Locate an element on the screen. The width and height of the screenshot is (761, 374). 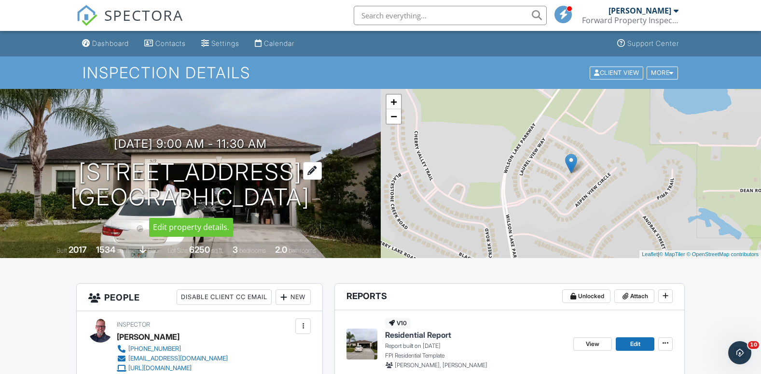
span: bedrooms is located at coordinates (253, 250).